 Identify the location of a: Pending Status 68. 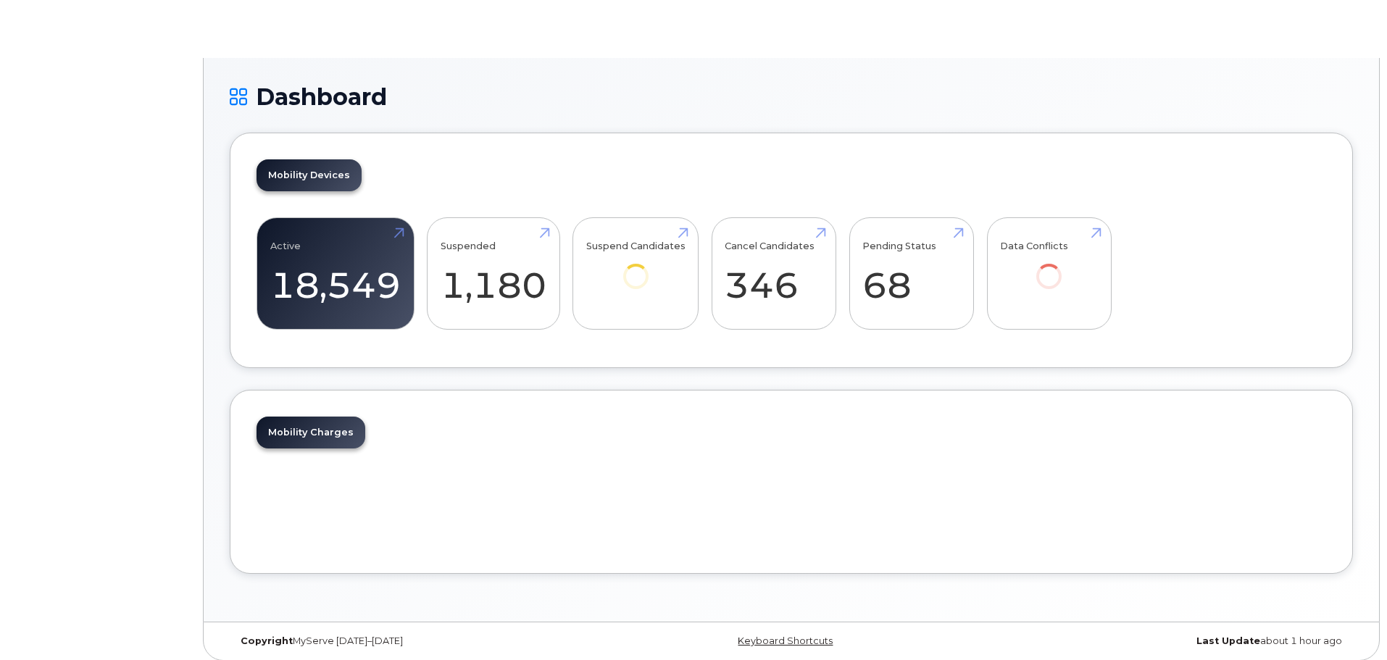
(911, 274).